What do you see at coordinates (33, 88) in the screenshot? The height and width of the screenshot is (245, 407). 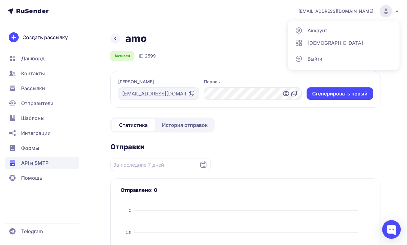 I see `span: Рассылки` at bounding box center [33, 88].